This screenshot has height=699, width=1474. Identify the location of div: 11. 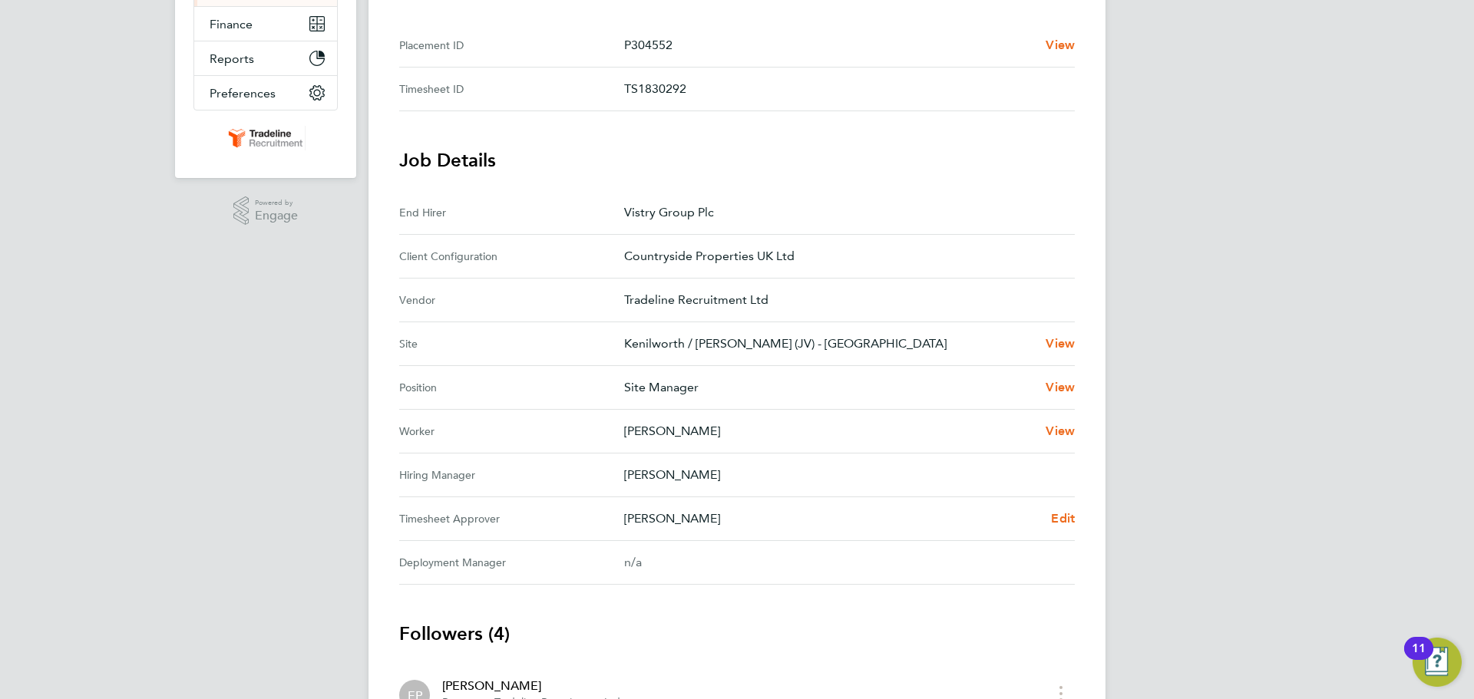
(1419, 659).